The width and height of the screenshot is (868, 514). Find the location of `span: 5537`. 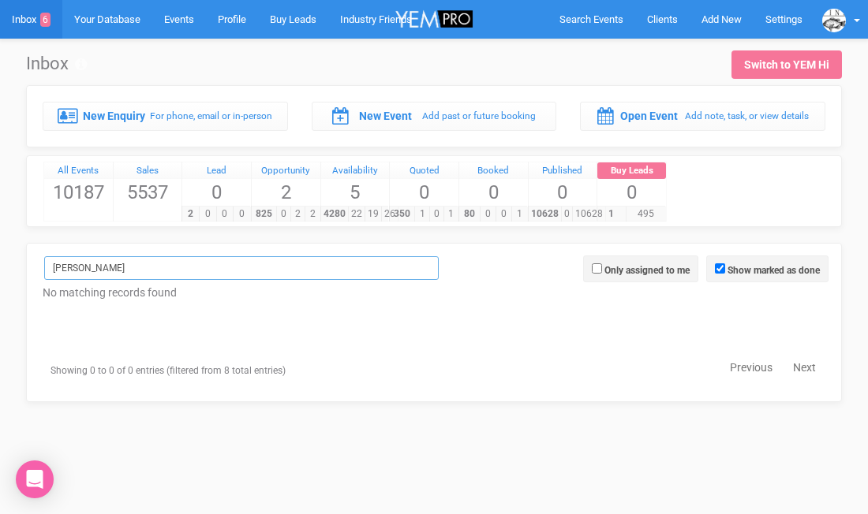

span: 5537 is located at coordinates (147, 192).